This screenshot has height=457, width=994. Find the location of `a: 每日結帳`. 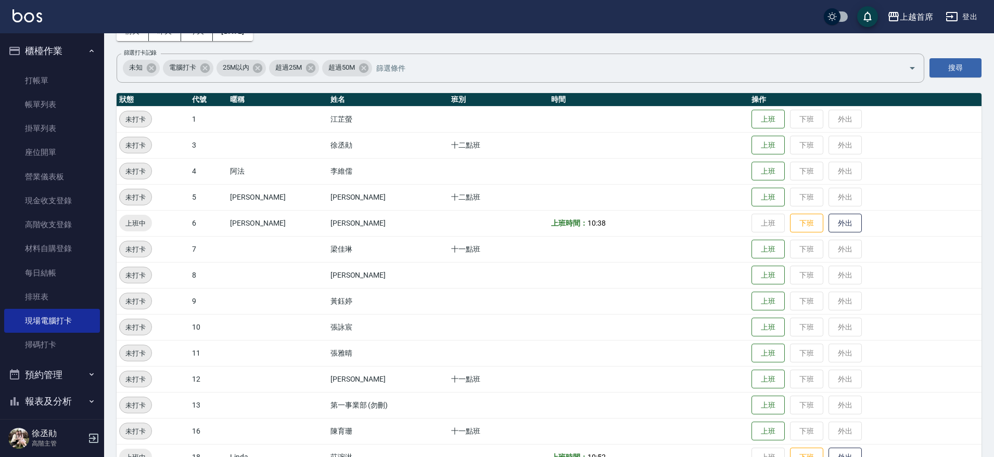

a: 每日結帳 is located at coordinates (52, 273).